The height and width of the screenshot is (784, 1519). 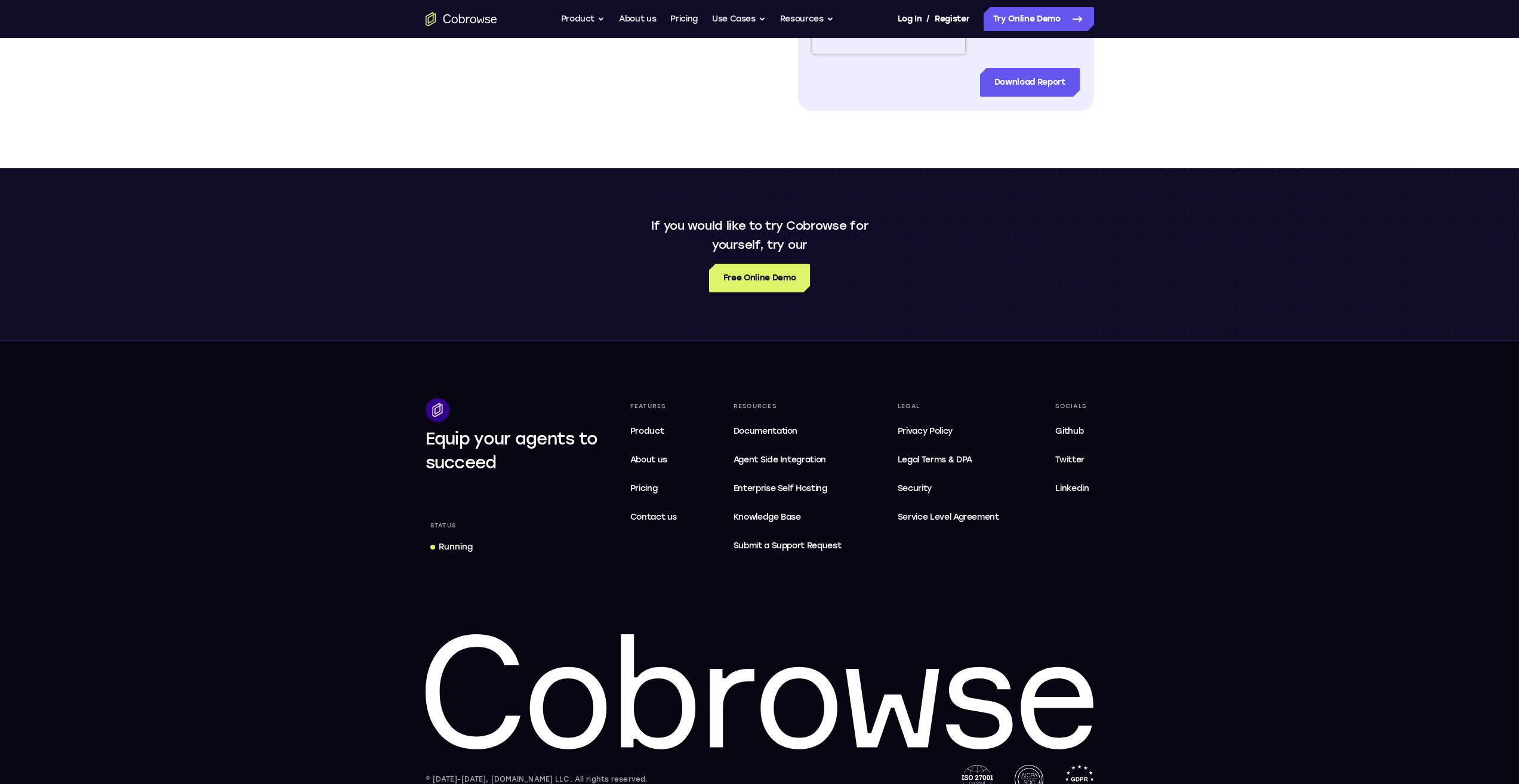 I want to click on a: Try Online Demo, so click(x=1038, y=20).